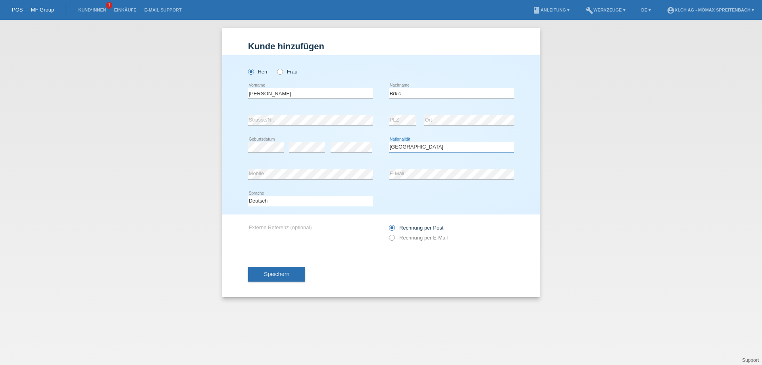 Image resolution: width=762 pixels, height=365 pixels. Describe the element at coordinates (750, 360) in the screenshot. I see `a: Support` at that location.